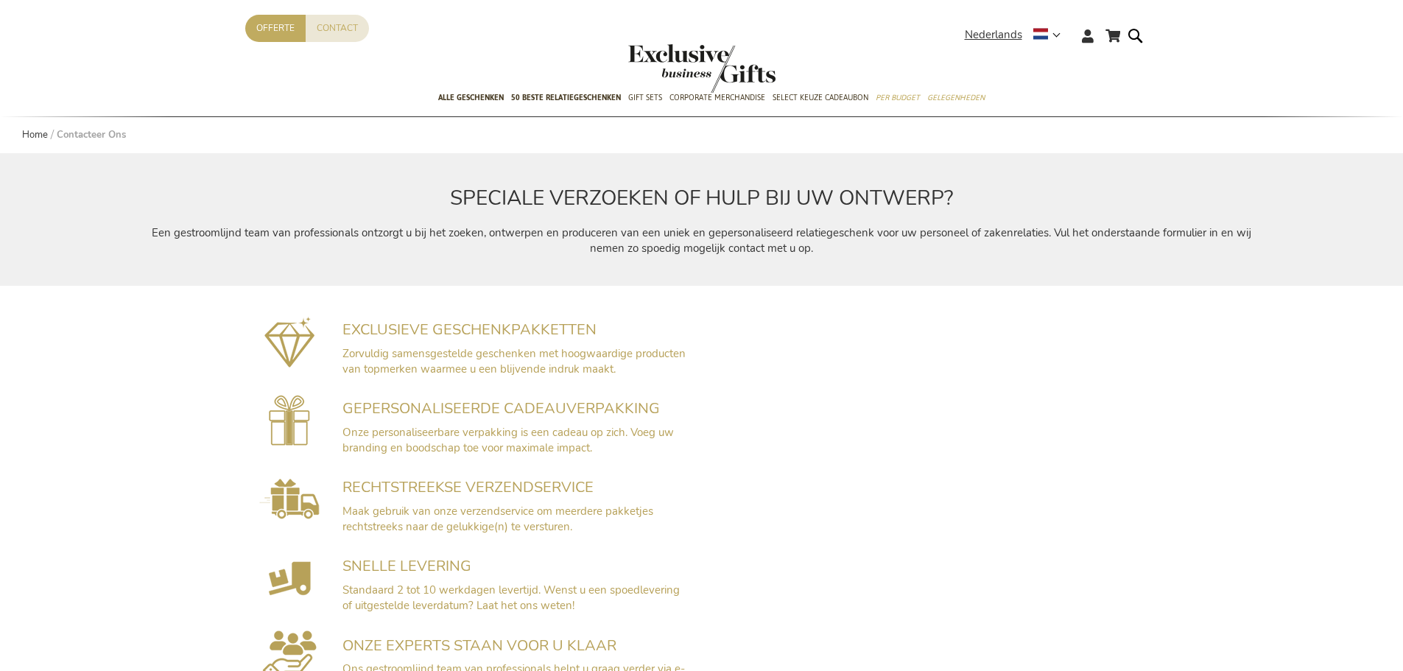  Describe the element at coordinates (337, 28) in the screenshot. I see `a: Contact` at that location.